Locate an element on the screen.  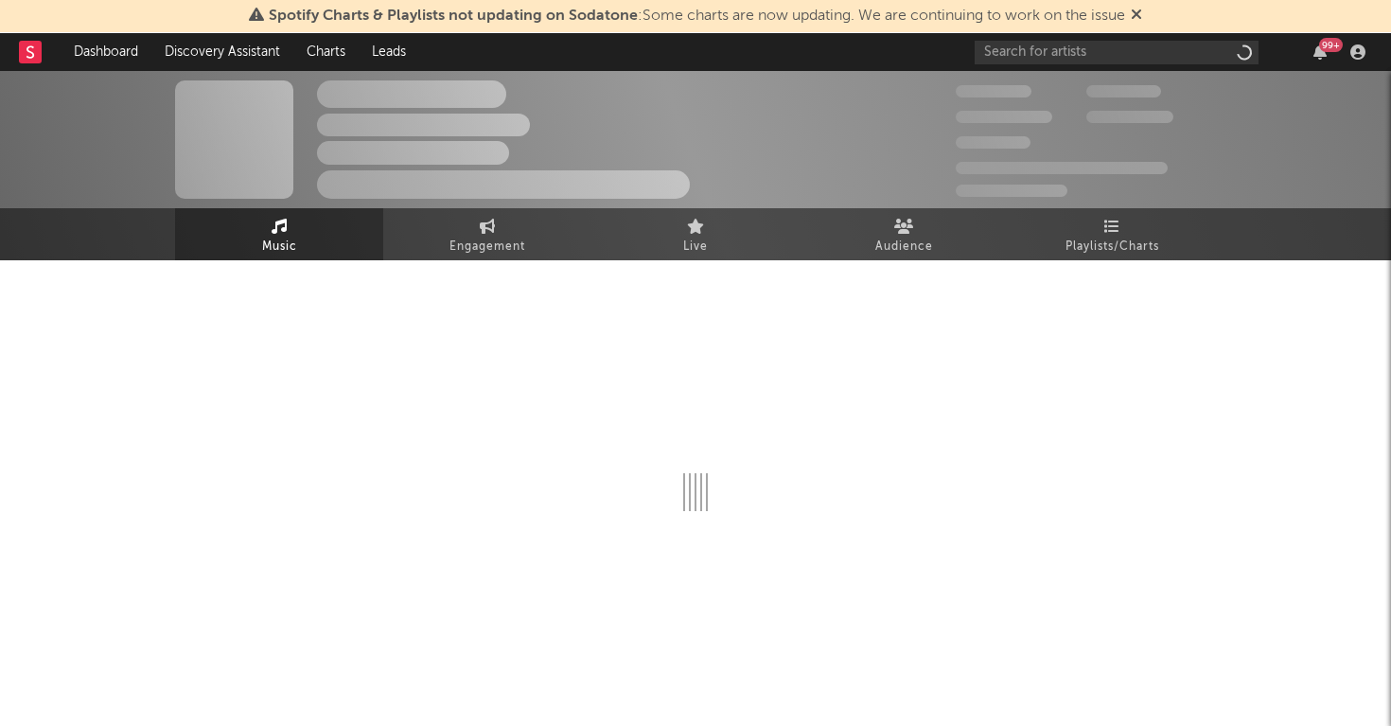
span: Music is located at coordinates (279, 247).